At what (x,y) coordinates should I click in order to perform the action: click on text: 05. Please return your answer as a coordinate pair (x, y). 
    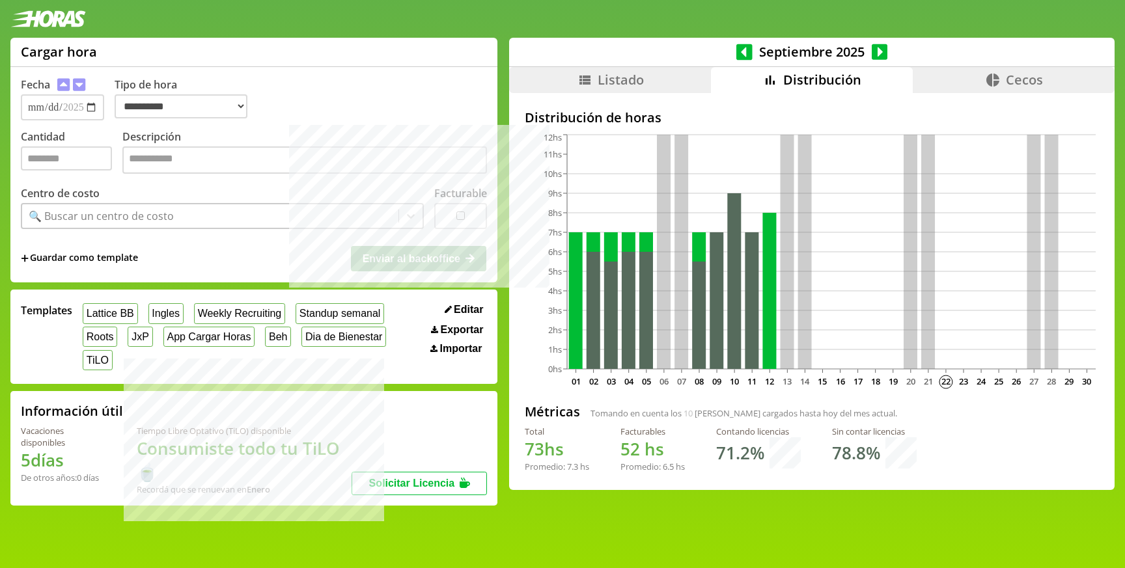
    Looking at the image, I should click on (646, 381).